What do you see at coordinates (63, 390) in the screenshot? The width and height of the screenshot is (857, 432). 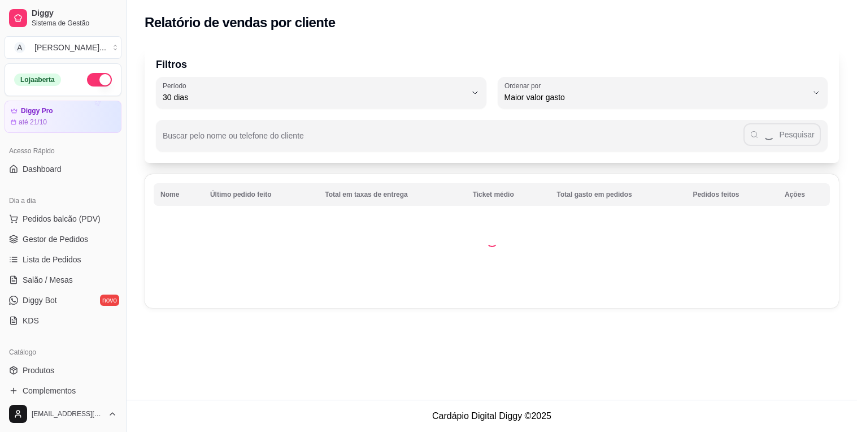 I see `a: Complementos` at bounding box center [63, 390].